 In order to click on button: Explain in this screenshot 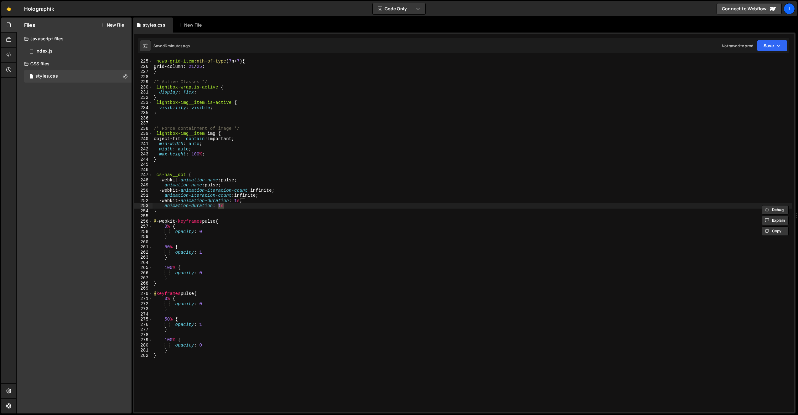, I will do `click(775, 221)`.